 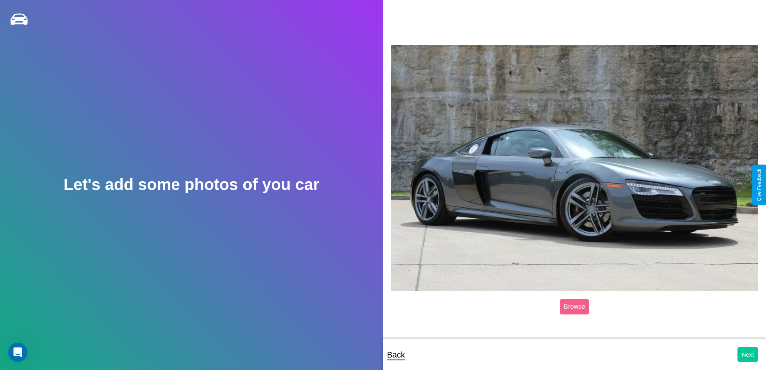 What do you see at coordinates (575, 168) in the screenshot?
I see `img: posted` at bounding box center [575, 168].